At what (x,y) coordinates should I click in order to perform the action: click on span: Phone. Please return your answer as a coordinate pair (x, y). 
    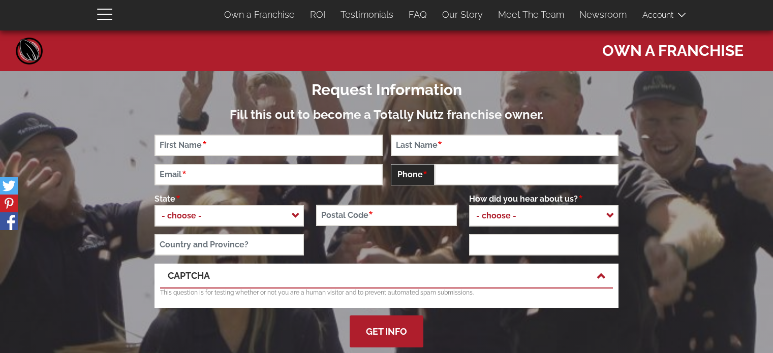
    Looking at the image, I should click on (412, 175).